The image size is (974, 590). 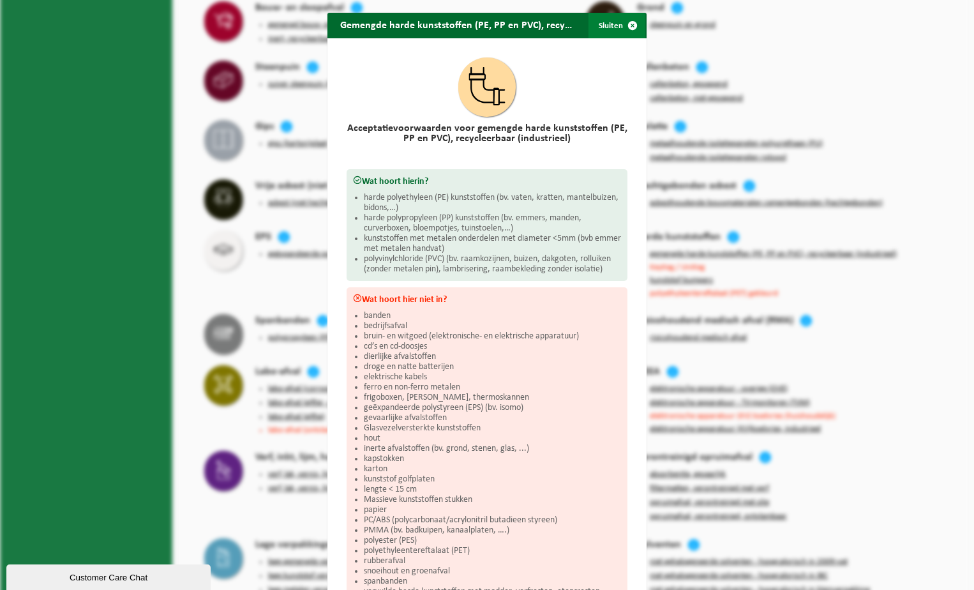 I want to click on li: inerte afvalstoffen (bv. grond, stenen, glas, ...), so click(x=492, y=449).